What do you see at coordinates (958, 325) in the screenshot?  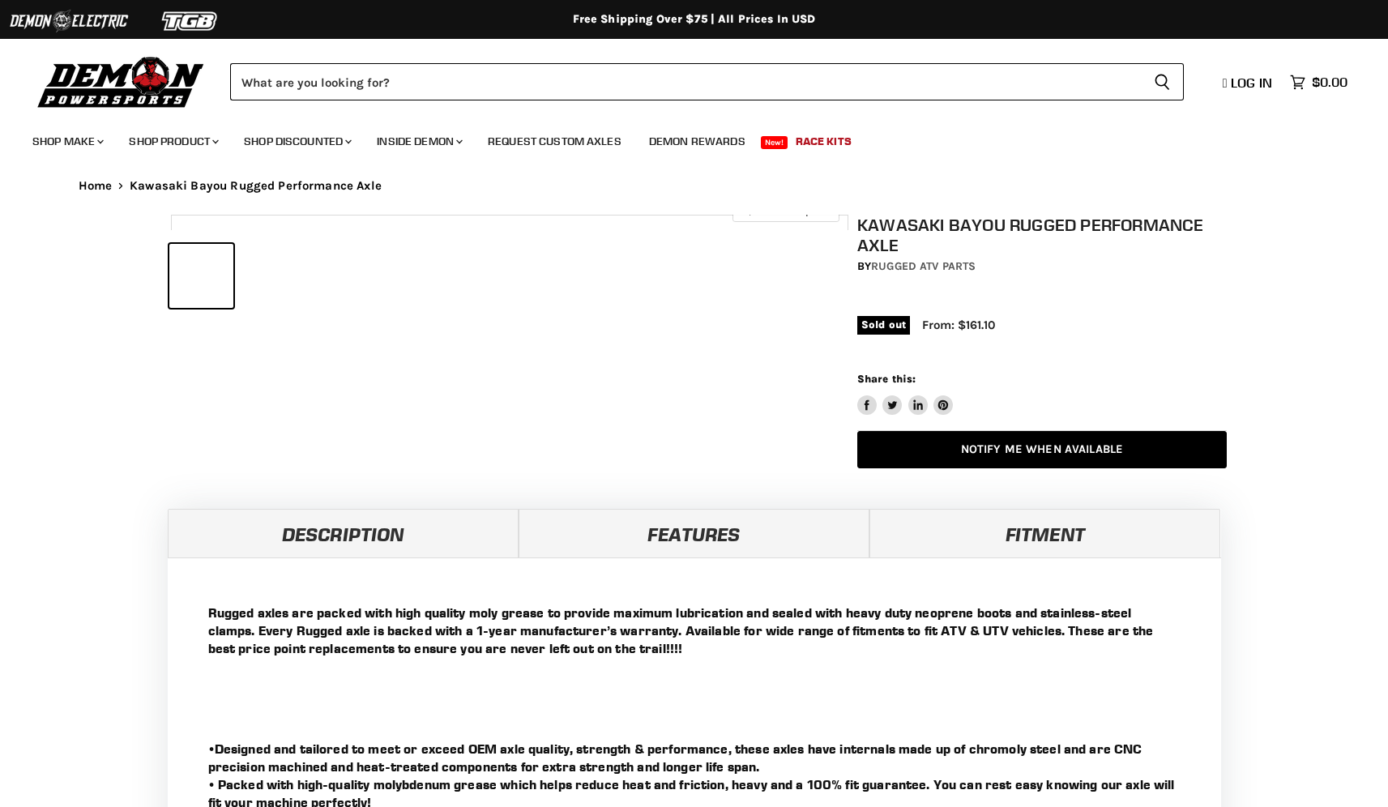 I see `span: From: $161.10` at bounding box center [958, 325].